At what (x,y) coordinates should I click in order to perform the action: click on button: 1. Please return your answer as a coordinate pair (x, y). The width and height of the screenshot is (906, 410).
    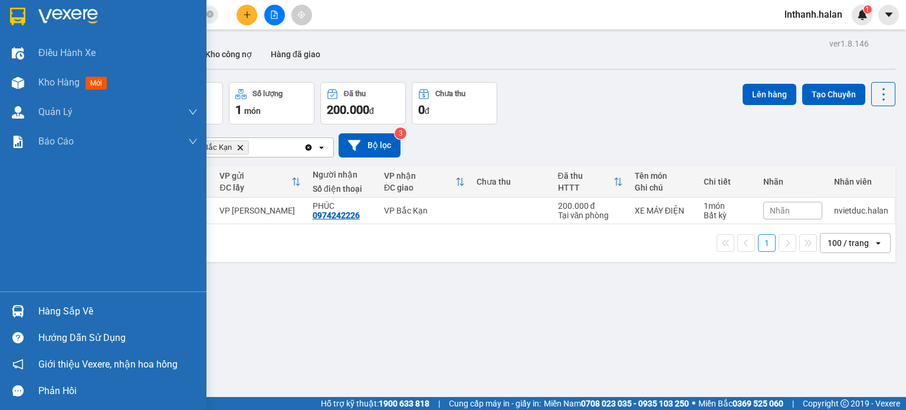
    Looking at the image, I should click on (767, 243).